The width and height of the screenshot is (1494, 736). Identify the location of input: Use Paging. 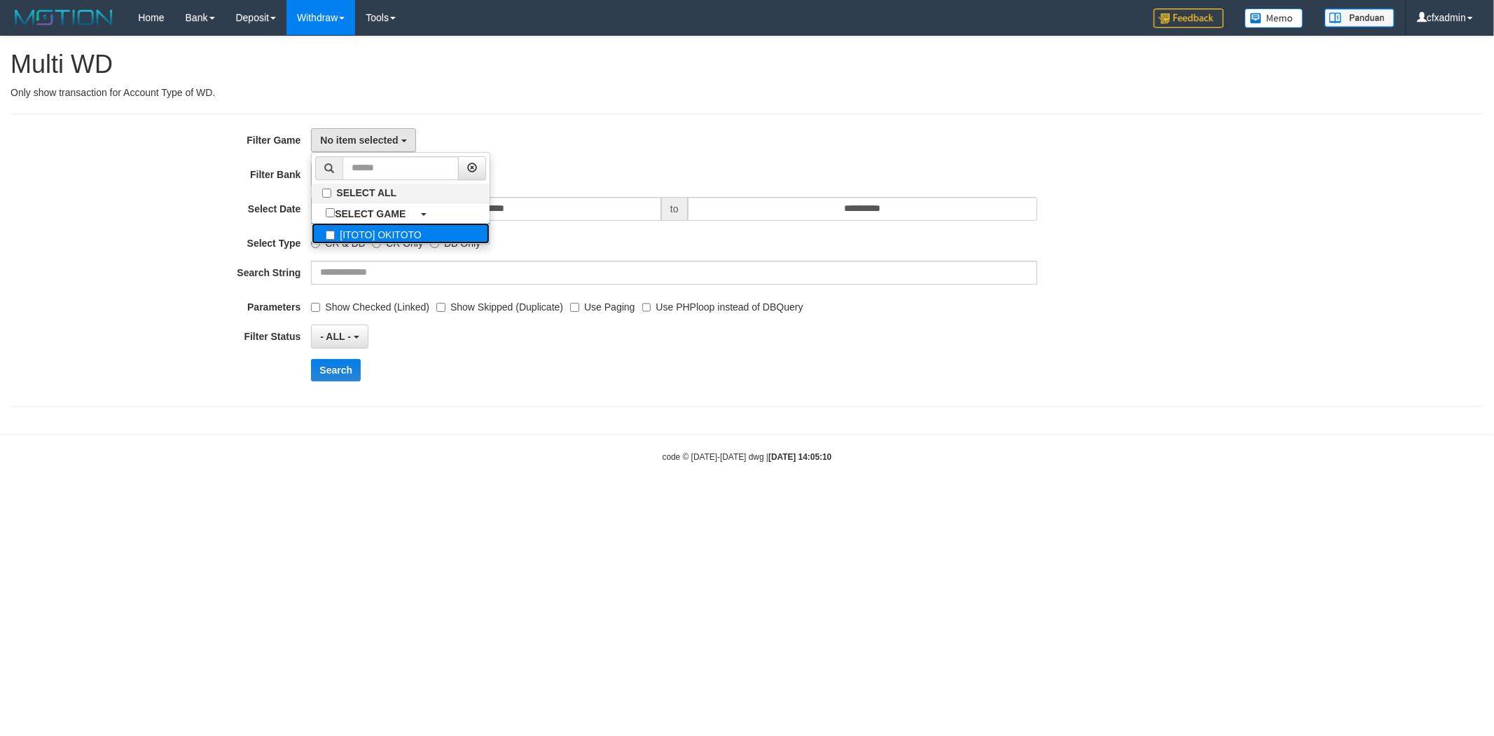
(575, 307).